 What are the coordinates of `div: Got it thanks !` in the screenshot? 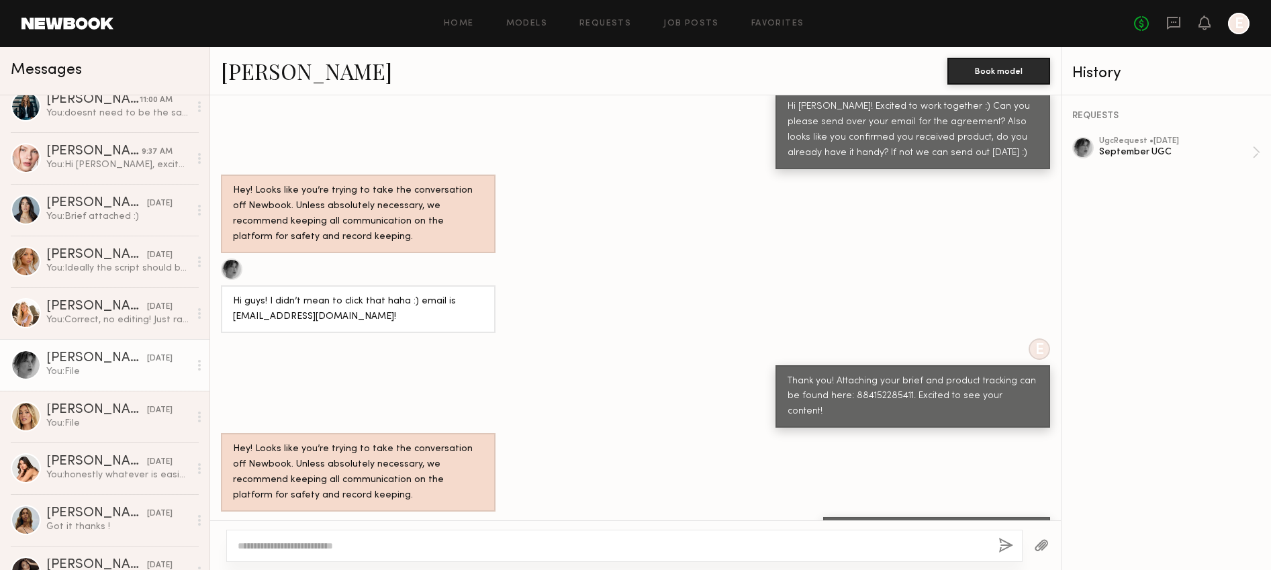 It's located at (117, 526).